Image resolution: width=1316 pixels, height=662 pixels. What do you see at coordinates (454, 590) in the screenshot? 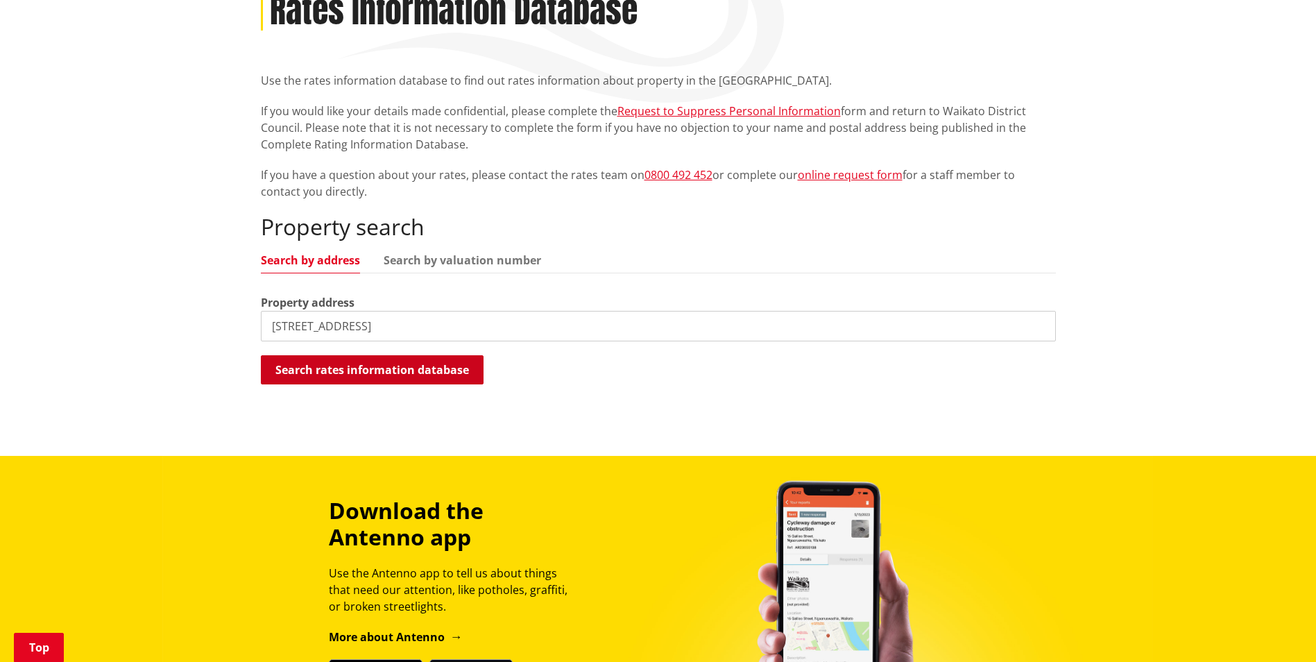
I see `p: Use the Antenno app to tell us about things that need our attention, like potholes, graffiti, or ...` at bounding box center [454, 590].